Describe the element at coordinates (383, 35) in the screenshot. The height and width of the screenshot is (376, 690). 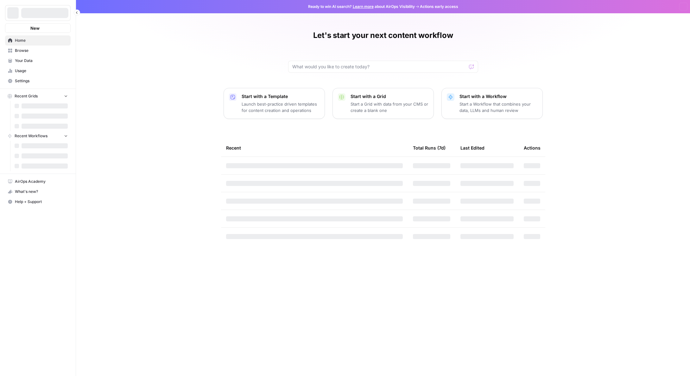
I see `h1: Let's start your next content workflow` at that location.